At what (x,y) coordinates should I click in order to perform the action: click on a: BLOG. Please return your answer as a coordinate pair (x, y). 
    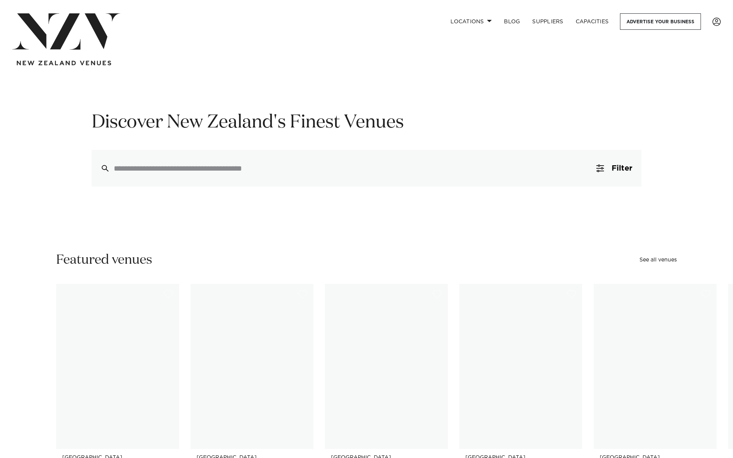
    Looking at the image, I should click on (512, 21).